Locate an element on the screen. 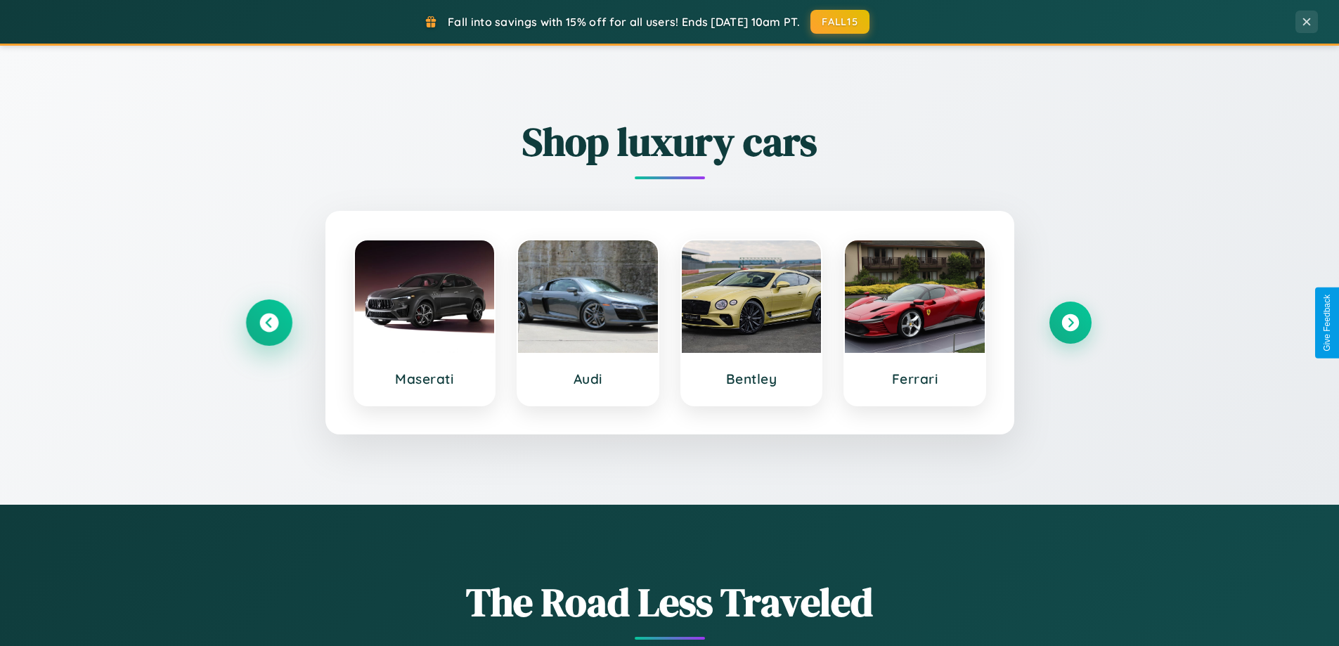 The height and width of the screenshot is (646, 1339). h1: The Road Less Traveled is located at coordinates (670, 602).